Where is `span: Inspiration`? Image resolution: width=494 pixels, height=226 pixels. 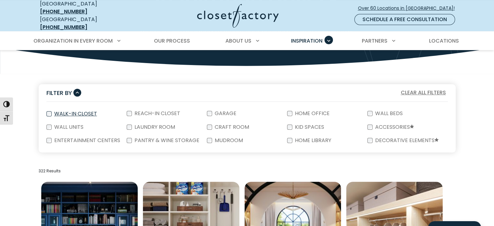
span: Inspiration is located at coordinates (306, 41).